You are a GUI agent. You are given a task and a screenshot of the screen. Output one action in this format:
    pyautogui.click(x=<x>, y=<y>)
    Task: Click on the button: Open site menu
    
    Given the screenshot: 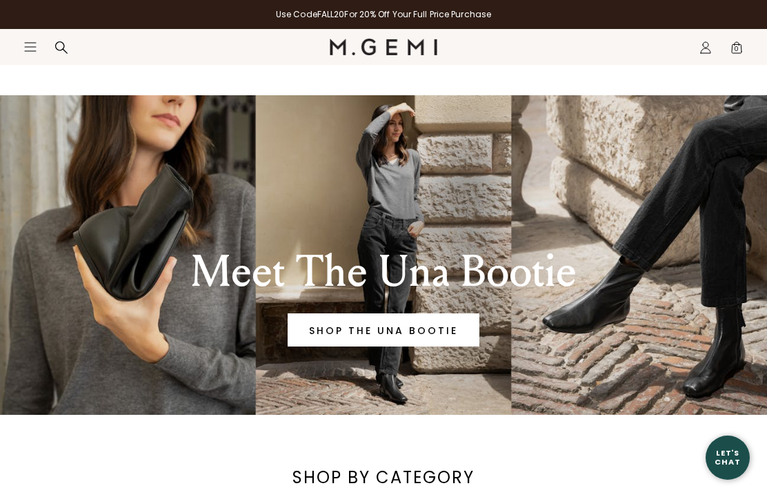 What is the action you would take?
    pyautogui.click(x=30, y=47)
    